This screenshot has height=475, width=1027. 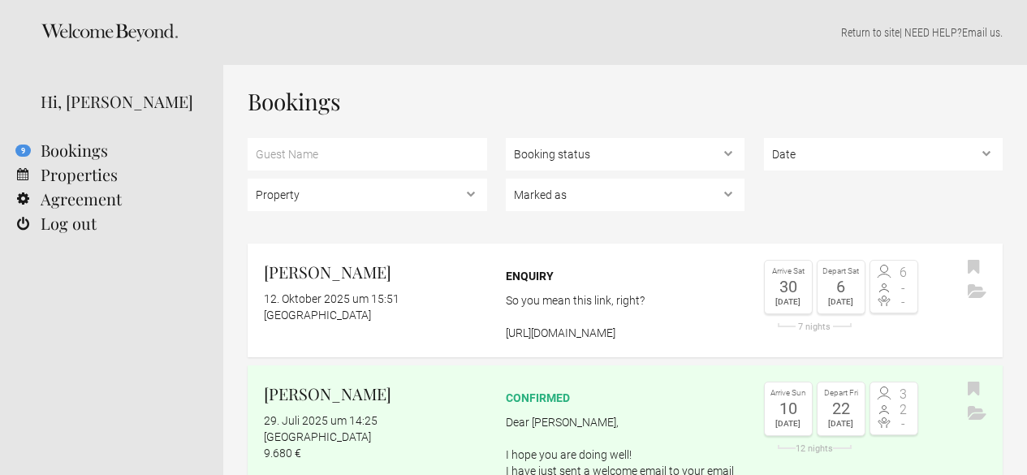 What do you see at coordinates (903, 410) in the screenshot?
I see `span: 2` at bounding box center [903, 410].